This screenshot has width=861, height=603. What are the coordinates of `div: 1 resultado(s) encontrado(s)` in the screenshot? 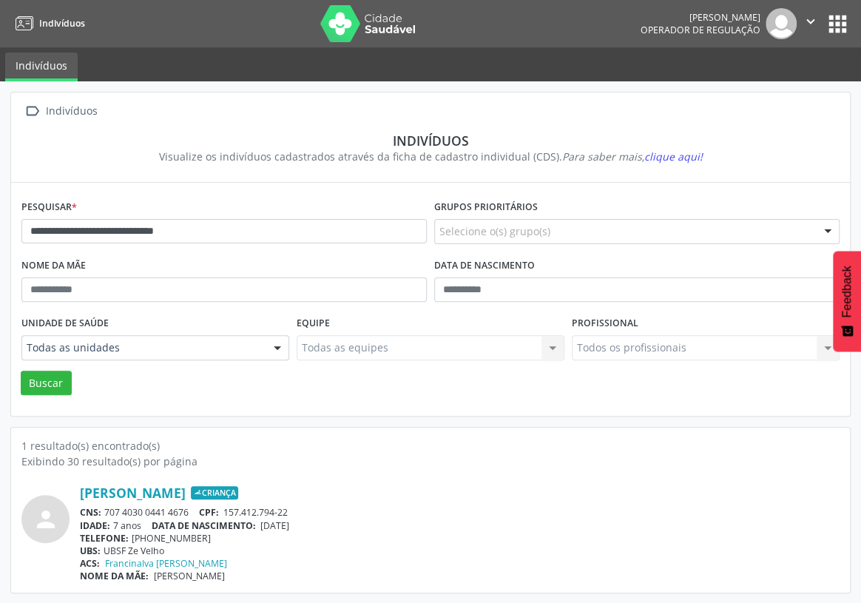 It's located at (431, 446).